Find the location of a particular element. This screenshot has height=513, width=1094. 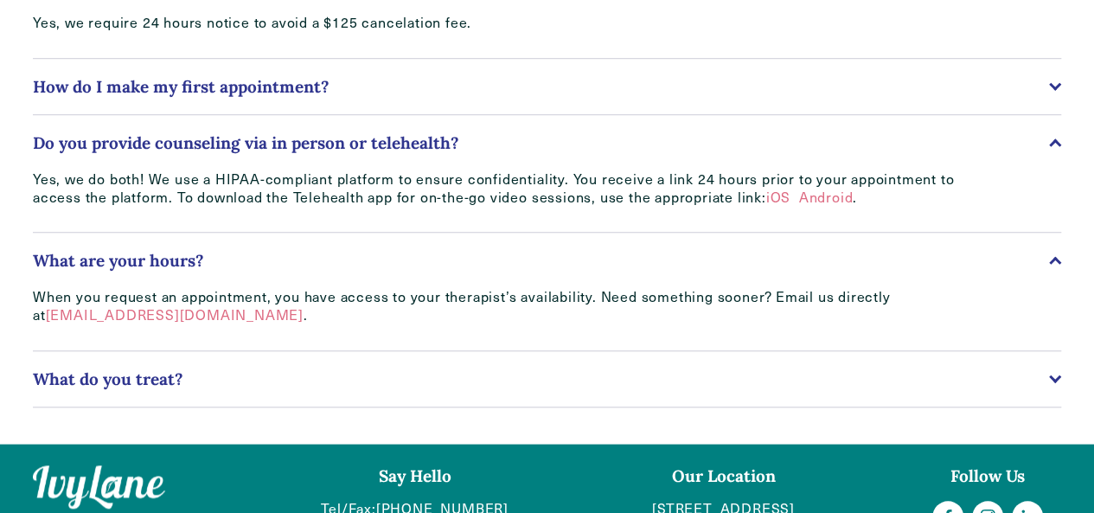

button: How do I make my first appointment? is located at coordinates (547, 86).